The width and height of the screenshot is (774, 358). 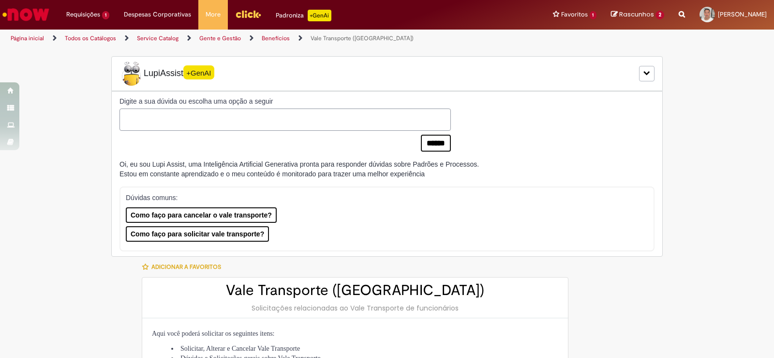 I want to click on button: Como faço para cancelar o vale transporte?, so click(x=201, y=215).